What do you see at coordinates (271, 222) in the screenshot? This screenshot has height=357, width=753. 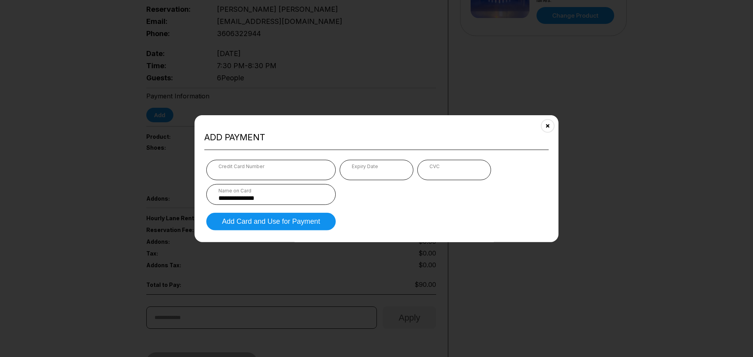 I see `button: Add Card and Use for Payment` at bounding box center [271, 222].